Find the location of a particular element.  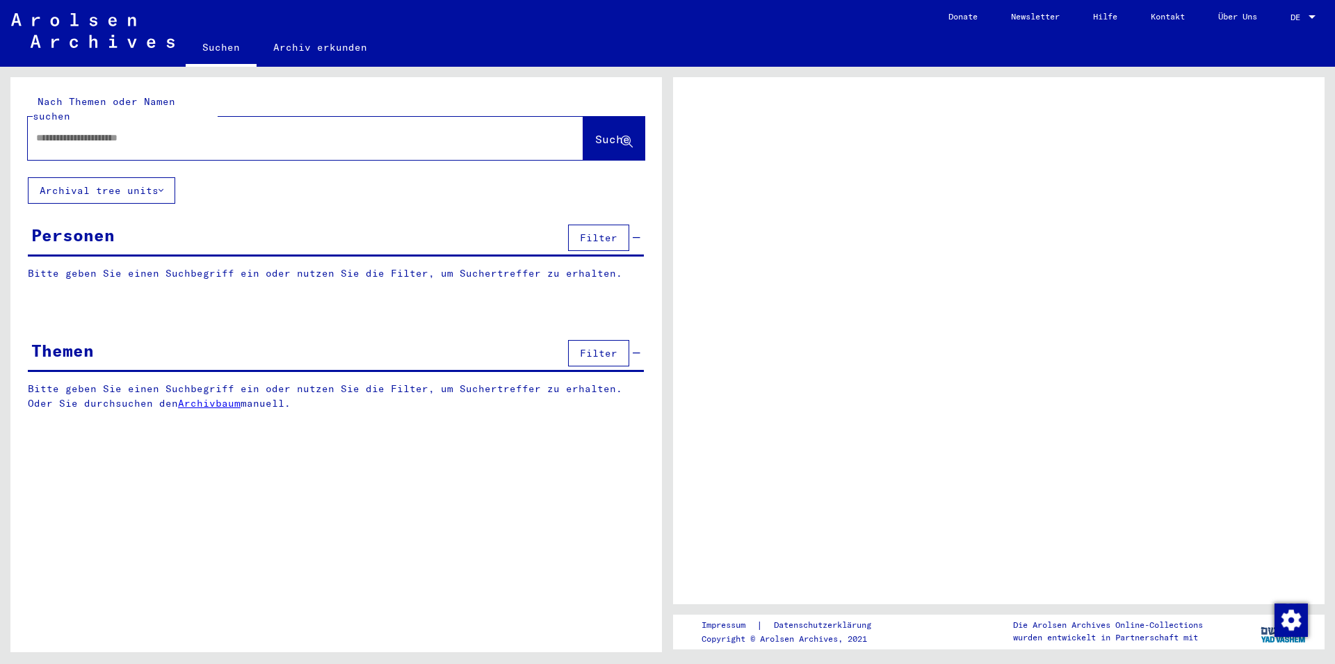

a: Datenschutzerklärung is located at coordinates (825, 625).